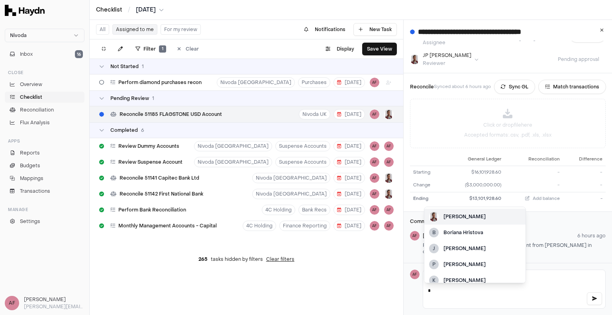  What do you see at coordinates (130, 10) in the screenshot?
I see `nav: breadcrumb` at bounding box center [130, 10].